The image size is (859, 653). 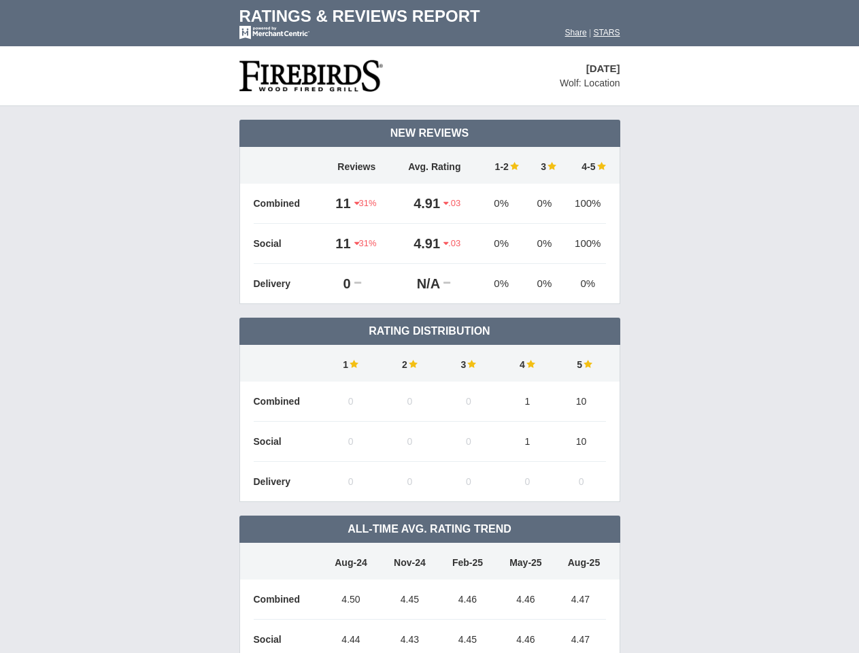 What do you see at coordinates (584, 165) in the screenshot?
I see `td: 4-5` at bounding box center [584, 165].